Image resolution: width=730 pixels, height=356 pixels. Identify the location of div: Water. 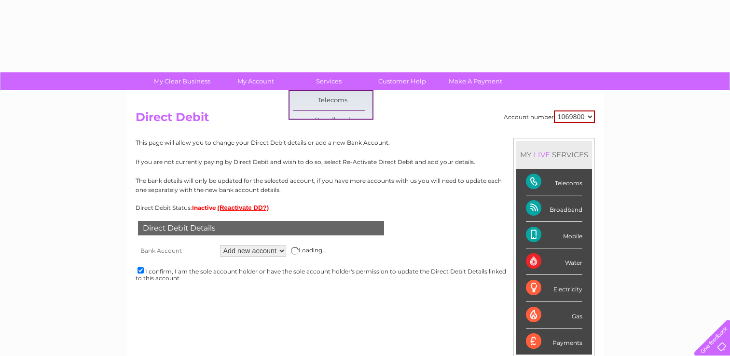
(554, 261).